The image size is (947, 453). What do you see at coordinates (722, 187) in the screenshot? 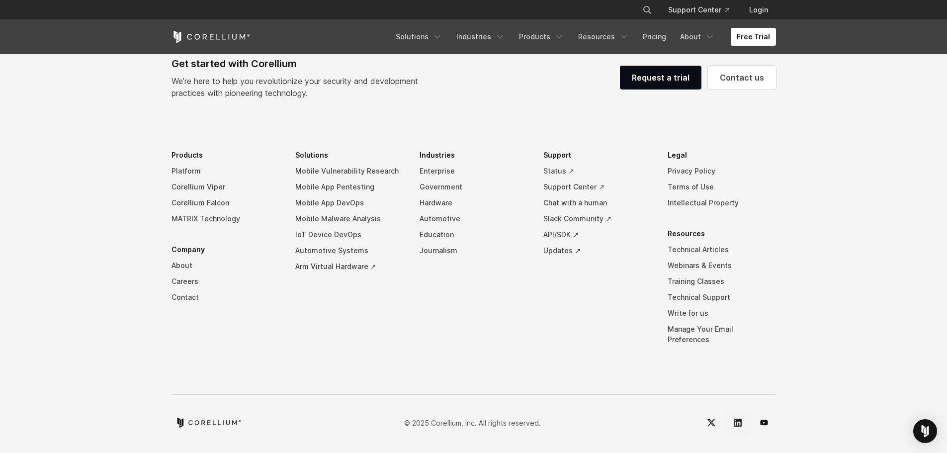
I see `a: Terms of Use` at bounding box center [722, 187].